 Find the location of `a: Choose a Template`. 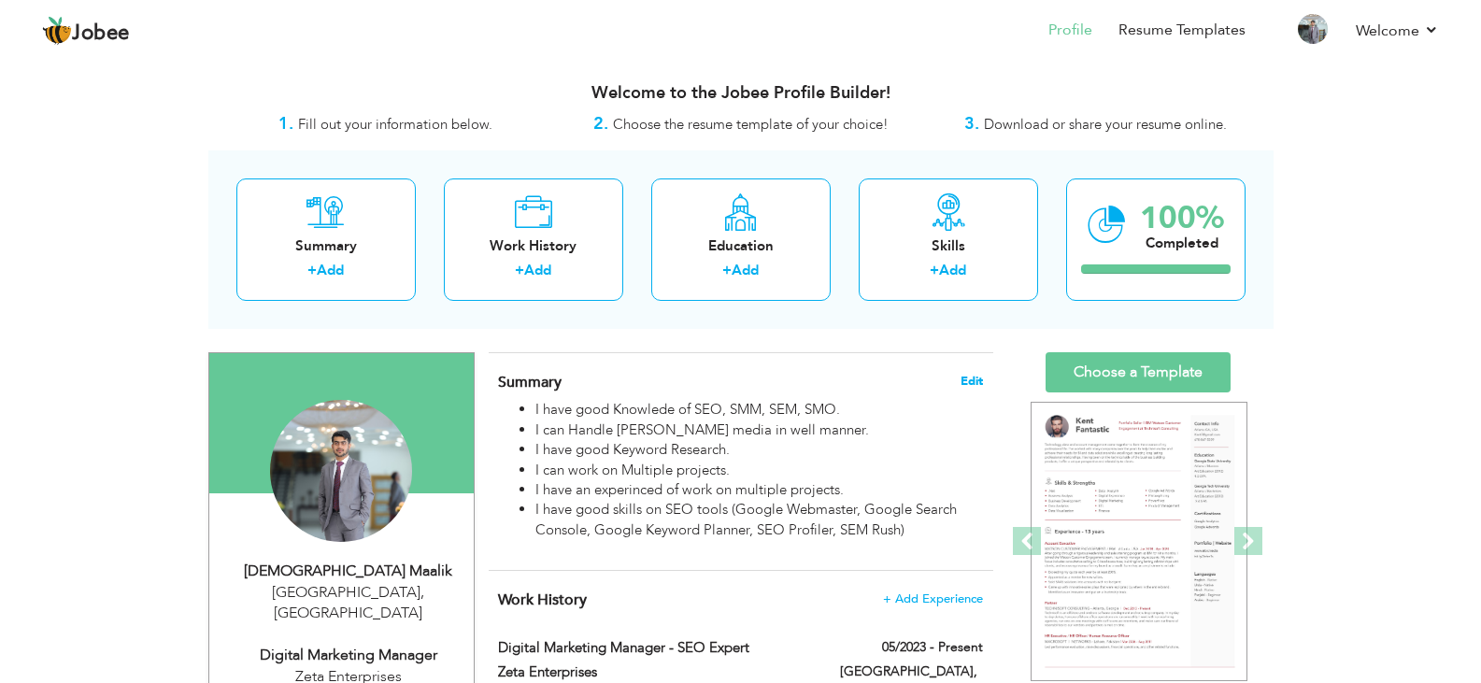

a: Choose a Template is located at coordinates (1138, 372).